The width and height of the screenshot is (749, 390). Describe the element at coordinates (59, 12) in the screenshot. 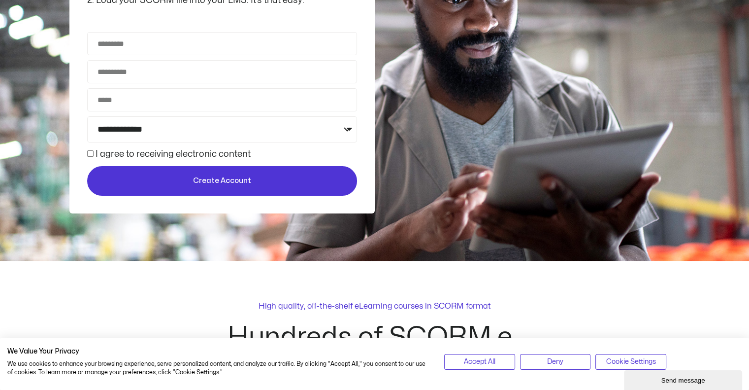

I see `div: Send message` at that location.